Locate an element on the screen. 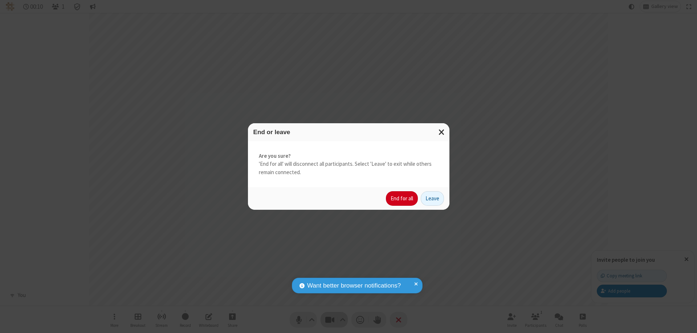  h3: End or leave is located at coordinates (349, 132).